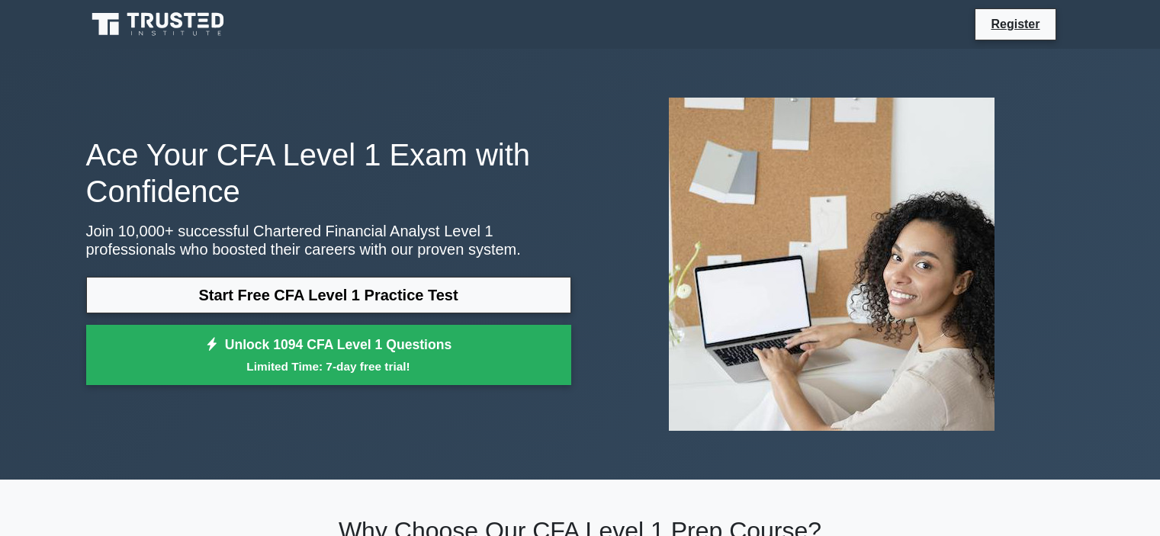  What do you see at coordinates (329, 173) in the screenshot?
I see `h1: Ace Your CFA Level 1 Exam with Confidence` at bounding box center [329, 173].